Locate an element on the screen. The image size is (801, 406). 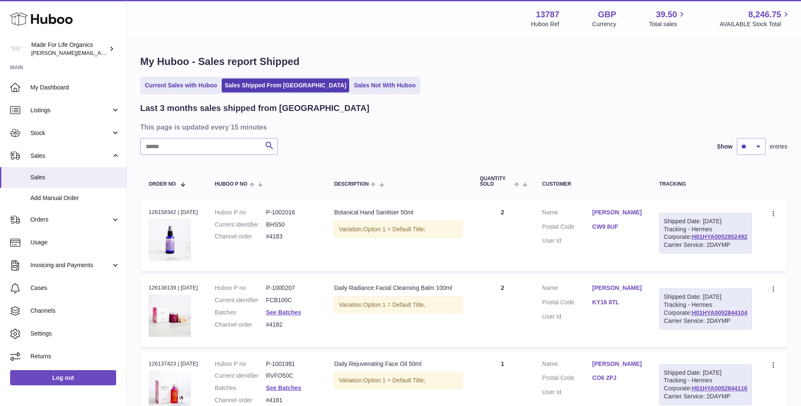
a: H01HYA0052844104 is located at coordinates (720, 313).